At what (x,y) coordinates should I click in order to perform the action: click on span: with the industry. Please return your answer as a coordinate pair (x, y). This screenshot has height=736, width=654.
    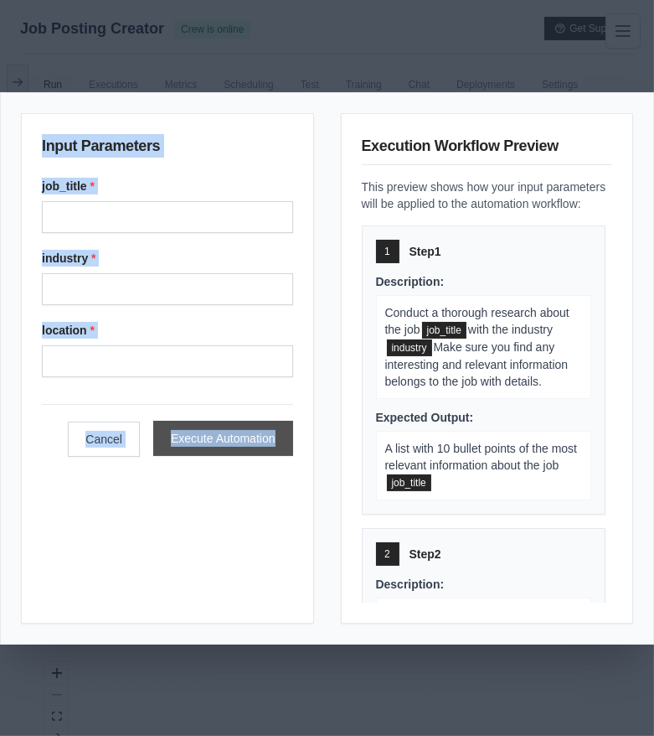
    Looking at the image, I should click on (510, 329).